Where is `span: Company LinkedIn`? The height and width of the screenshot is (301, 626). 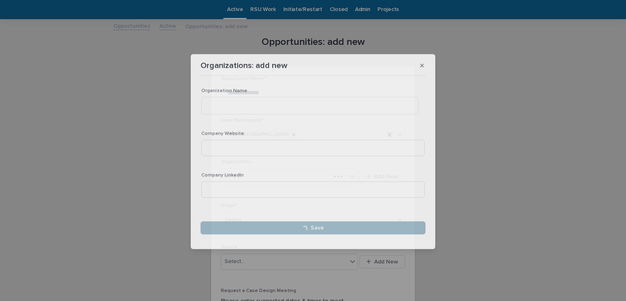 span: Company LinkedIn is located at coordinates (222, 175).